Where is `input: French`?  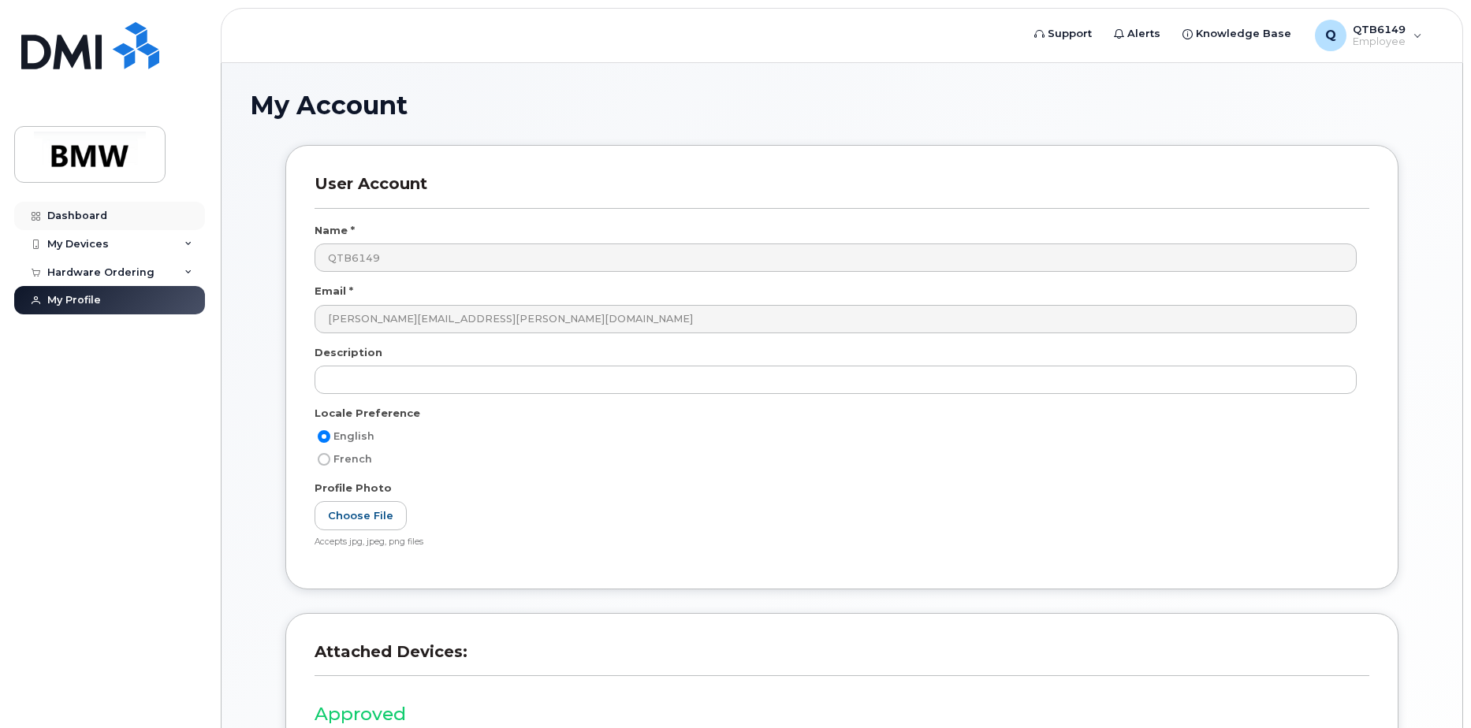 input: French is located at coordinates (324, 459).